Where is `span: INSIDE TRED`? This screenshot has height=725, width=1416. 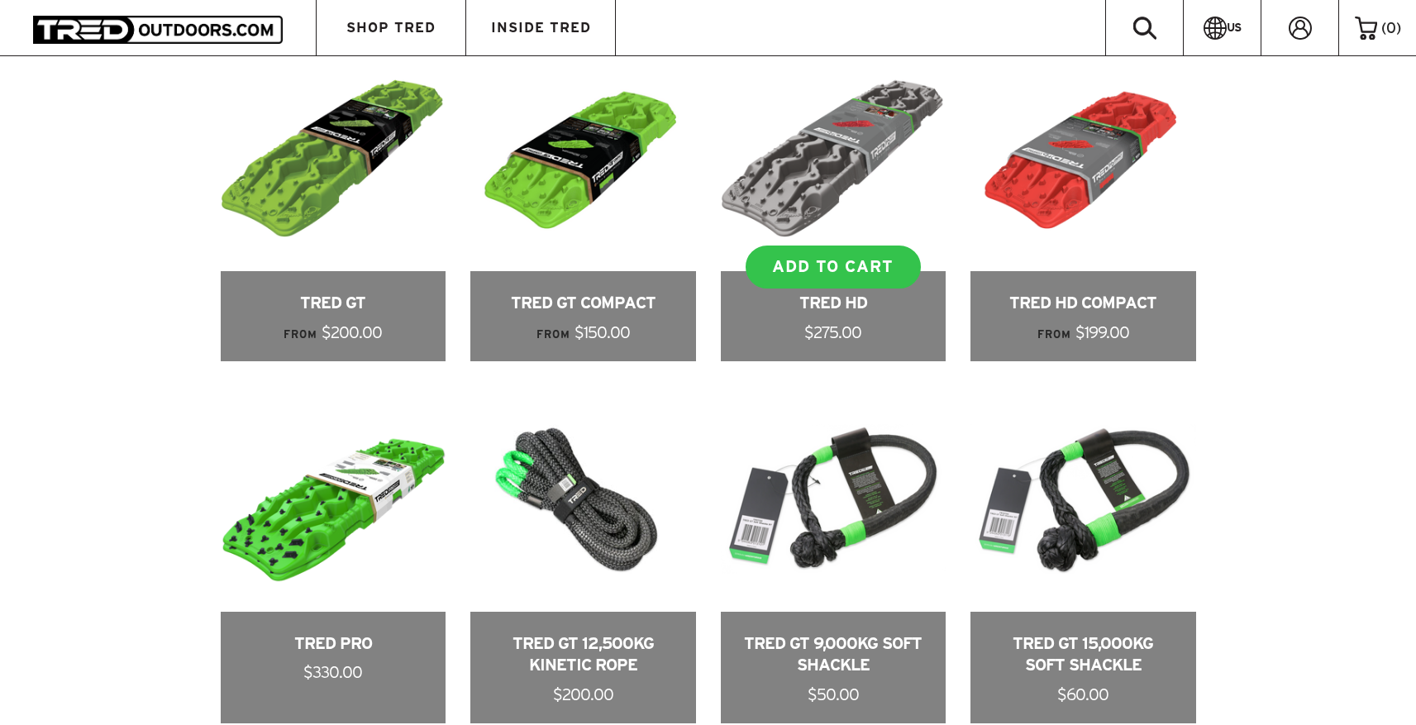
span: INSIDE TRED is located at coordinates (541, 27).